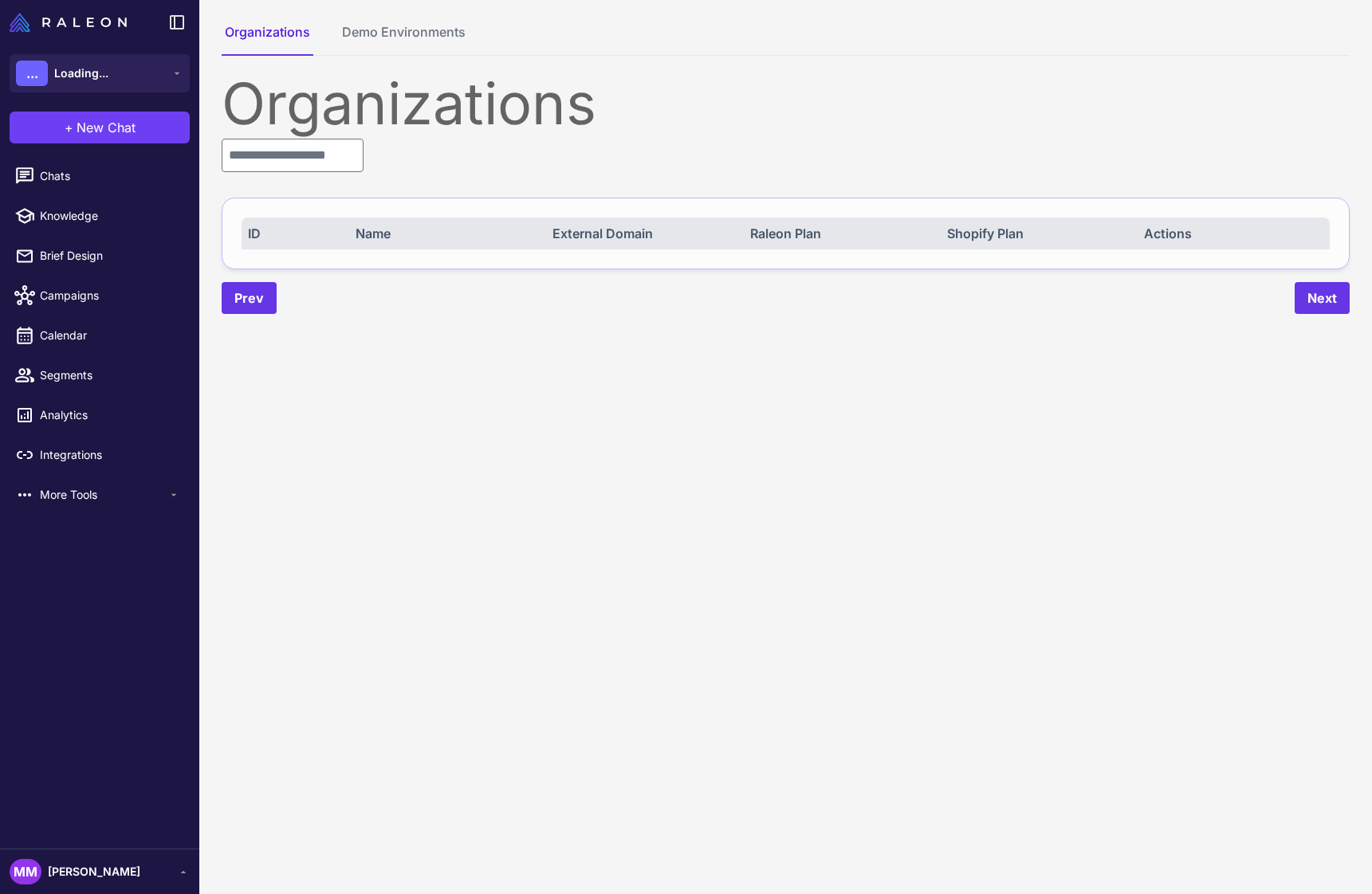 The image size is (1372, 894). What do you see at coordinates (100, 255) in the screenshot?
I see `a: Brief Design` at bounding box center [100, 255].